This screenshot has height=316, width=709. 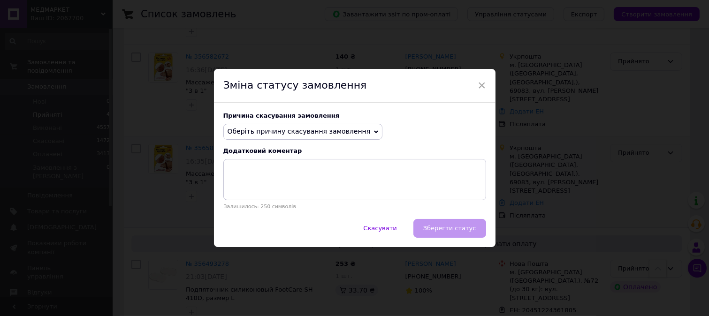 I want to click on span: Скасувати, so click(x=380, y=228).